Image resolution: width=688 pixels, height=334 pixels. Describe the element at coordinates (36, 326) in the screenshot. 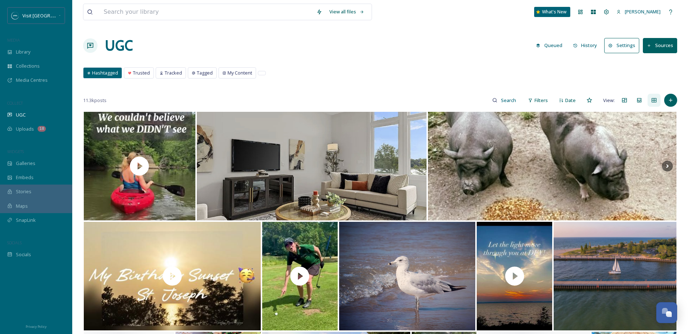

I see `span: Privacy Policy` at that location.